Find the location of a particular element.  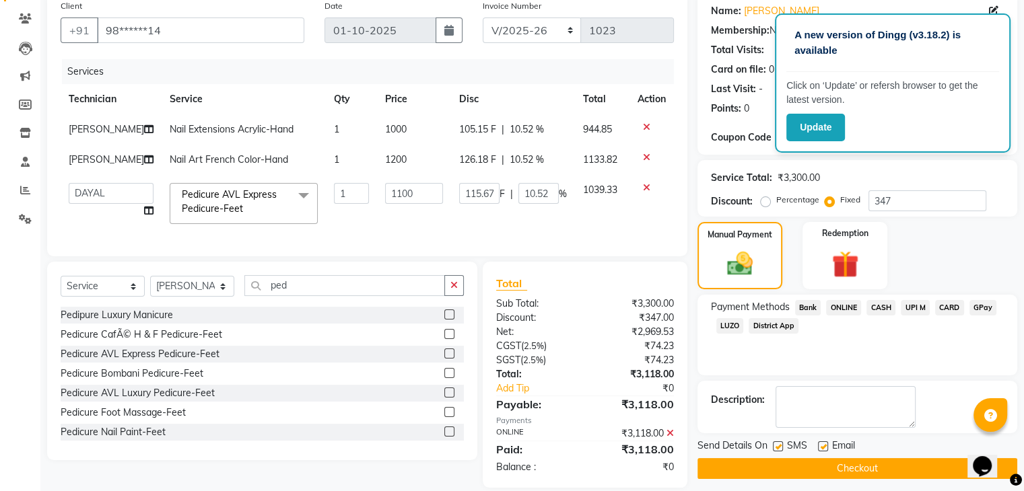

span: Nail Art French Color-Hand is located at coordinates (229, 160).